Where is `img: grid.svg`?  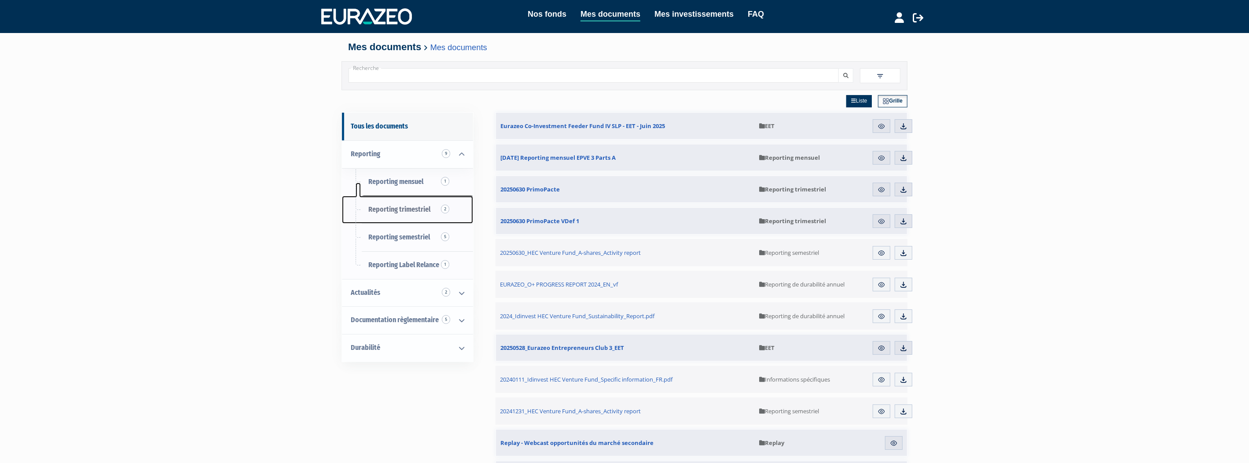
img: grid.svg is located at coordinates (886, 101).